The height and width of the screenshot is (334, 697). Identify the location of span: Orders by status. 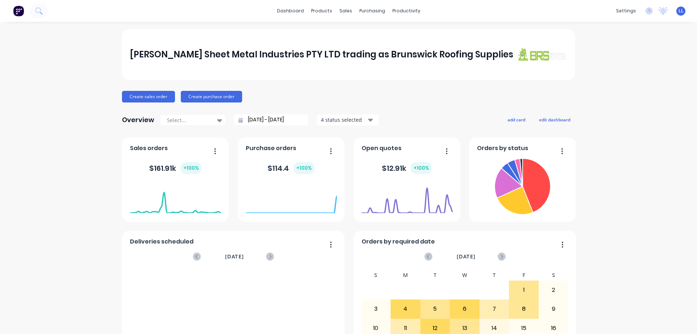
(502, 148).